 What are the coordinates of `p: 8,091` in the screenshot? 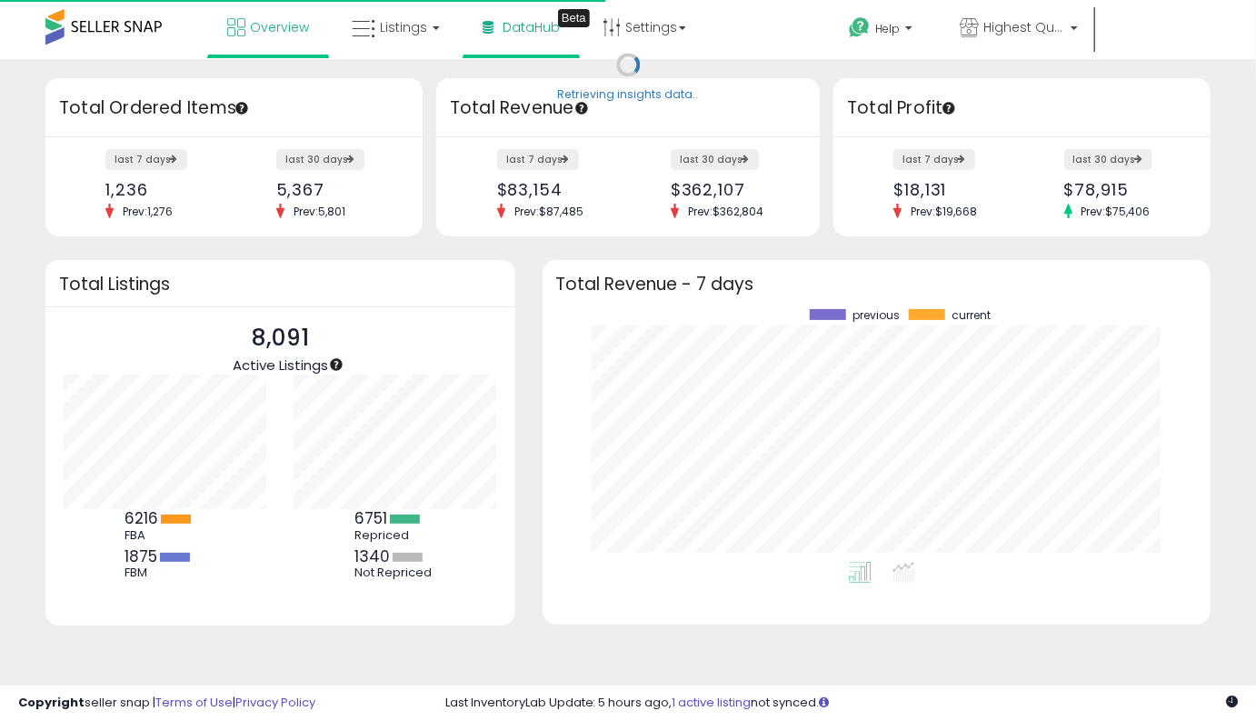 It's located at (280, 338).